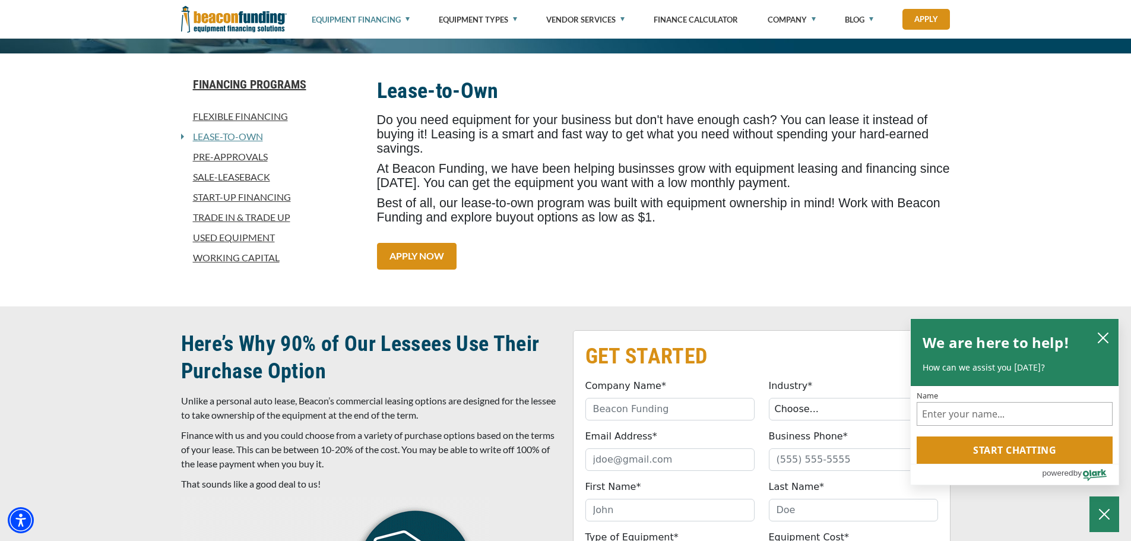 Image resolution: width=1131 pixels, height=541 pixels. Describe the element at coordinates (1015, 414) in the screenshot. I see `input: Name` at that location.